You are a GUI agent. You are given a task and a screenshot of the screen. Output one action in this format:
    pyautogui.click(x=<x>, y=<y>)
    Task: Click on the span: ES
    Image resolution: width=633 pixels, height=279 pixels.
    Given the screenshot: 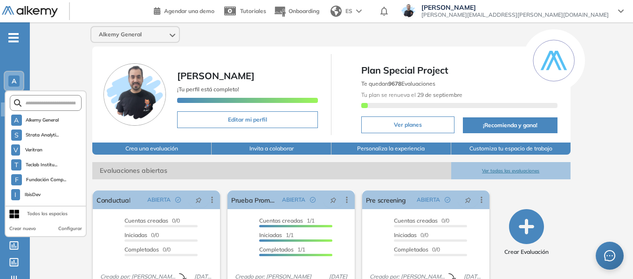 What is the action you would take?
    pyautogui.click(x=349, y=11)
    